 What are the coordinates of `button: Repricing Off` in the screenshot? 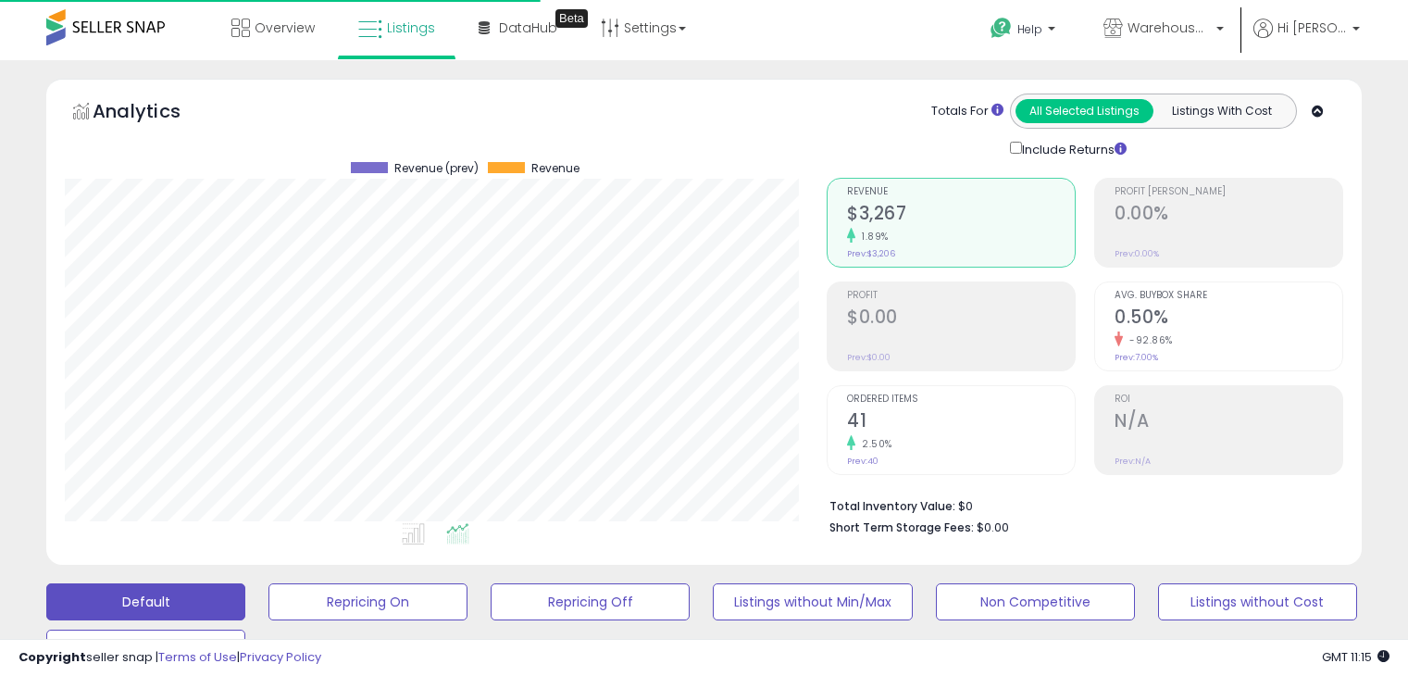 It's located at (590, 602).